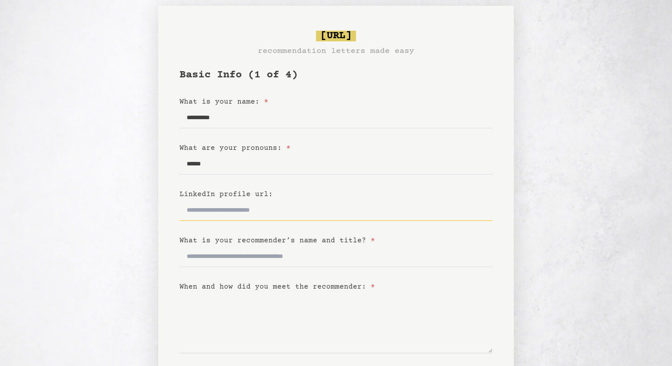  Describe the element at coordinates (235, 148) in the screenshot. I see `label: What are your pronouns:` at that location.